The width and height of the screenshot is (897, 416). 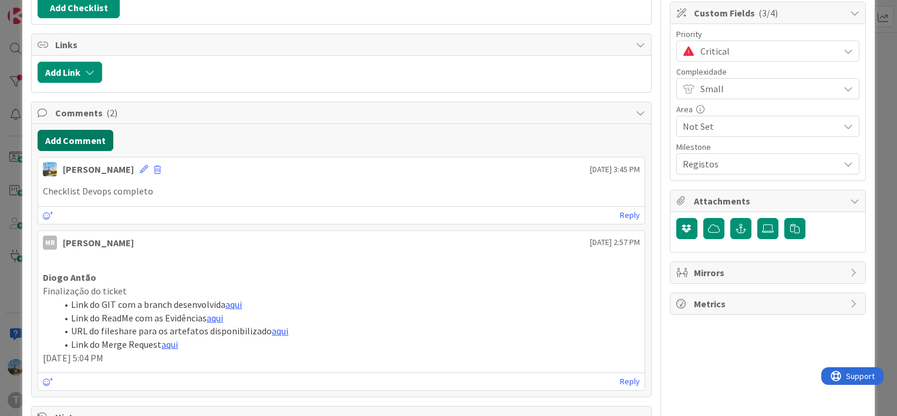 I want to click on span: Links, so click(x=342, y=45).